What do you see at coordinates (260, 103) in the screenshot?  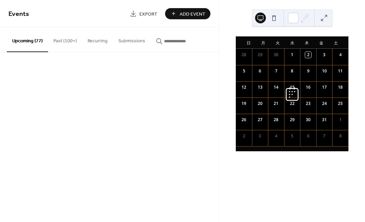 I see `div: 20` at bounding box center [260, 103].